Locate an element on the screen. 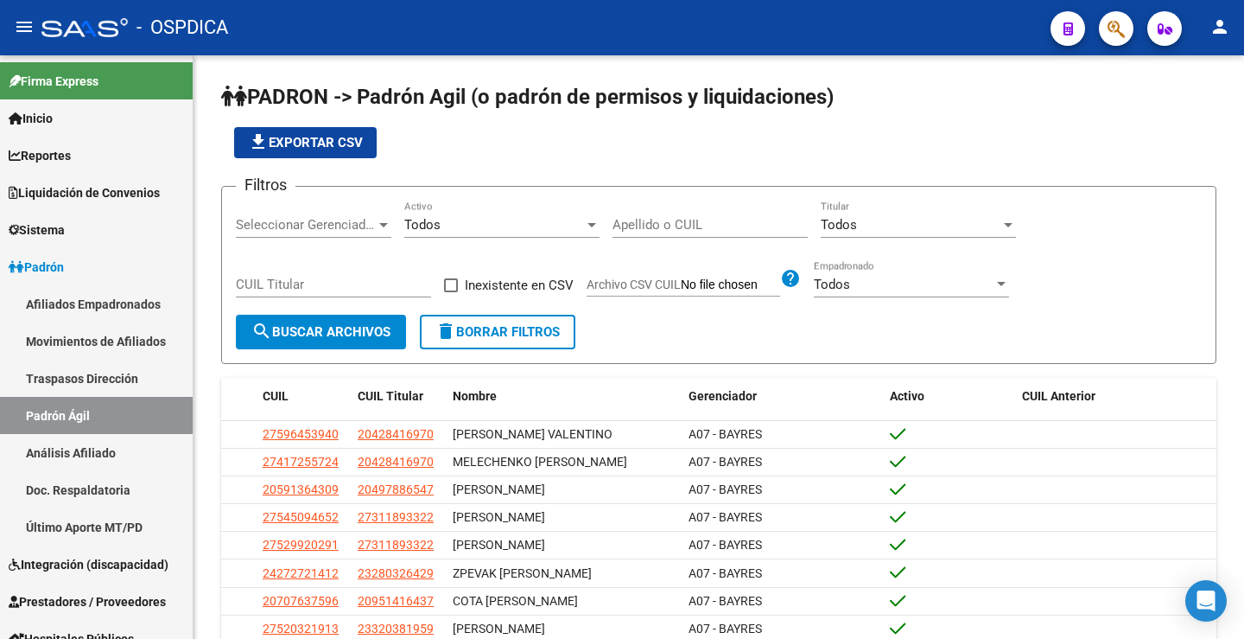 The height and width of the screenshot is (639, 1244). span: 23280326429 is located at coordinates (396, 573).